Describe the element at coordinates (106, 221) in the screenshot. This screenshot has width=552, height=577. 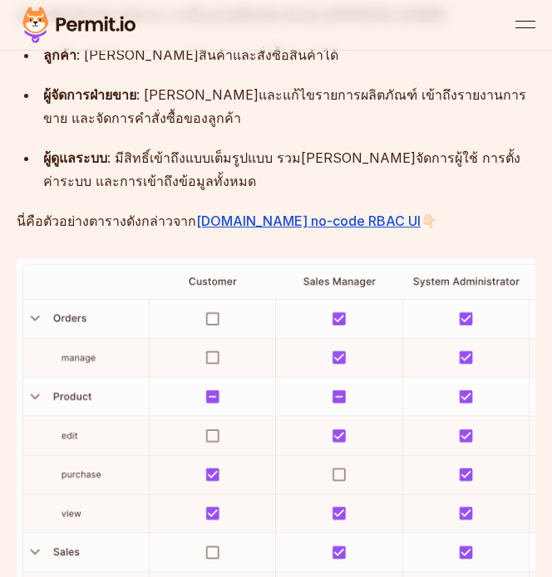
I see `font: นี่คือตัวอย่างตารางดังกล่าวจาก` at that location.